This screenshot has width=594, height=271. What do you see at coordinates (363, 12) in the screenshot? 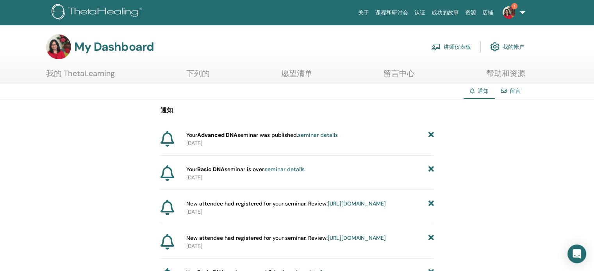
I see `a: 关于` at bounding box center [363, 12].